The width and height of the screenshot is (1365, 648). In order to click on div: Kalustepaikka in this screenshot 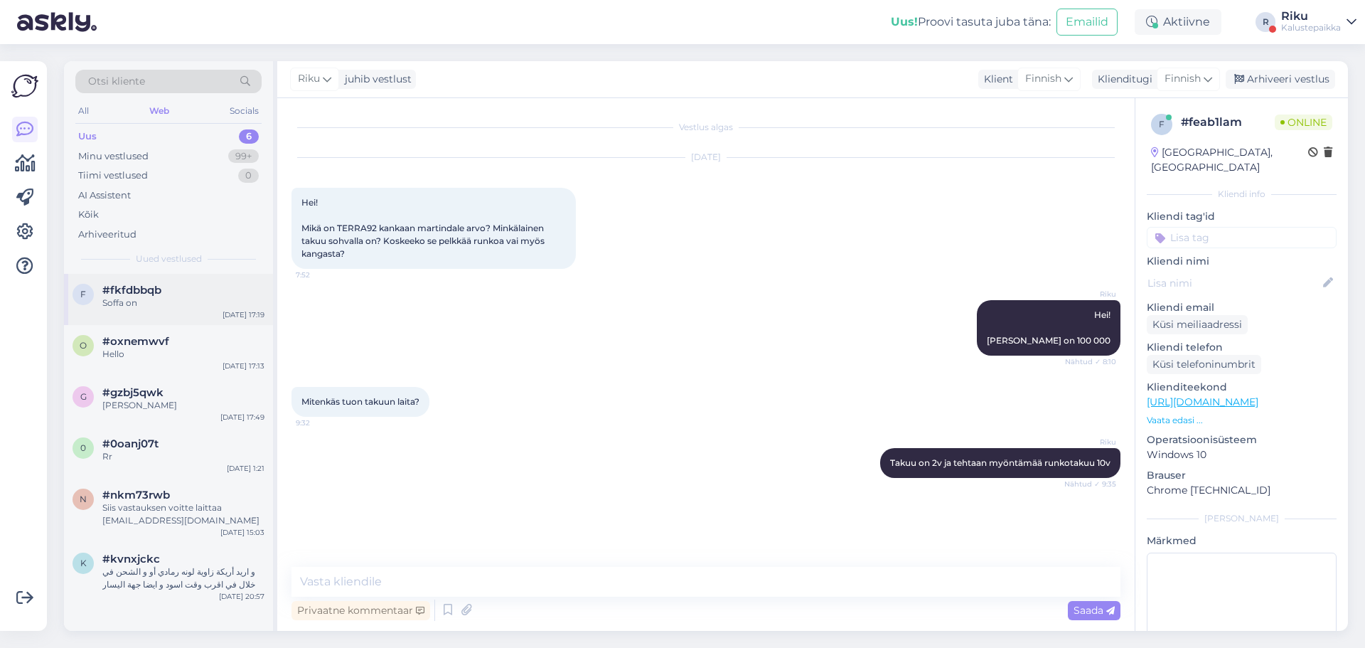, I will do `click(1311, 28)`.